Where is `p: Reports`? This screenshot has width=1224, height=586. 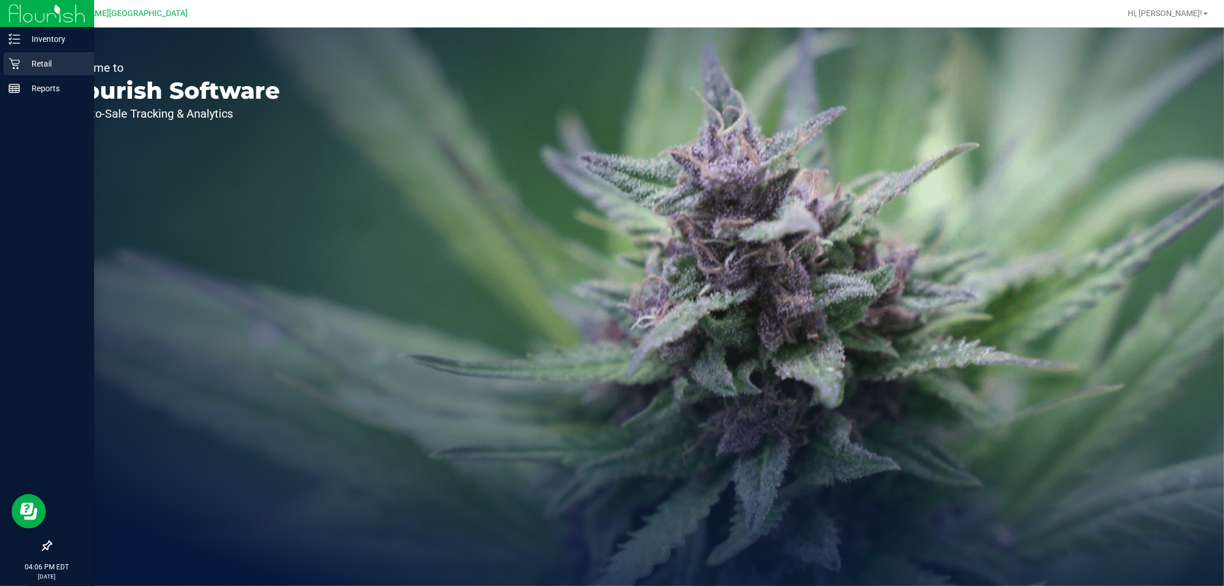
p: Reports is located at coordinates (55, 88).